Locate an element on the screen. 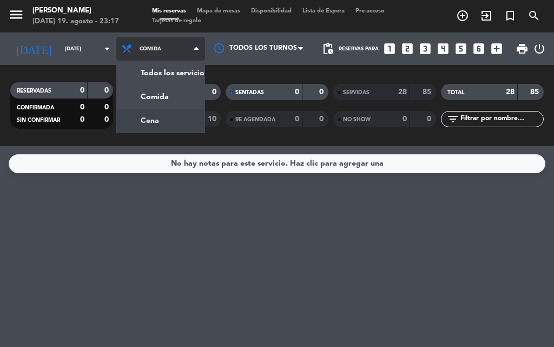 The height and width of the screenshot is (347, 554). span: TOTAL is located at coordinates (456, 93).